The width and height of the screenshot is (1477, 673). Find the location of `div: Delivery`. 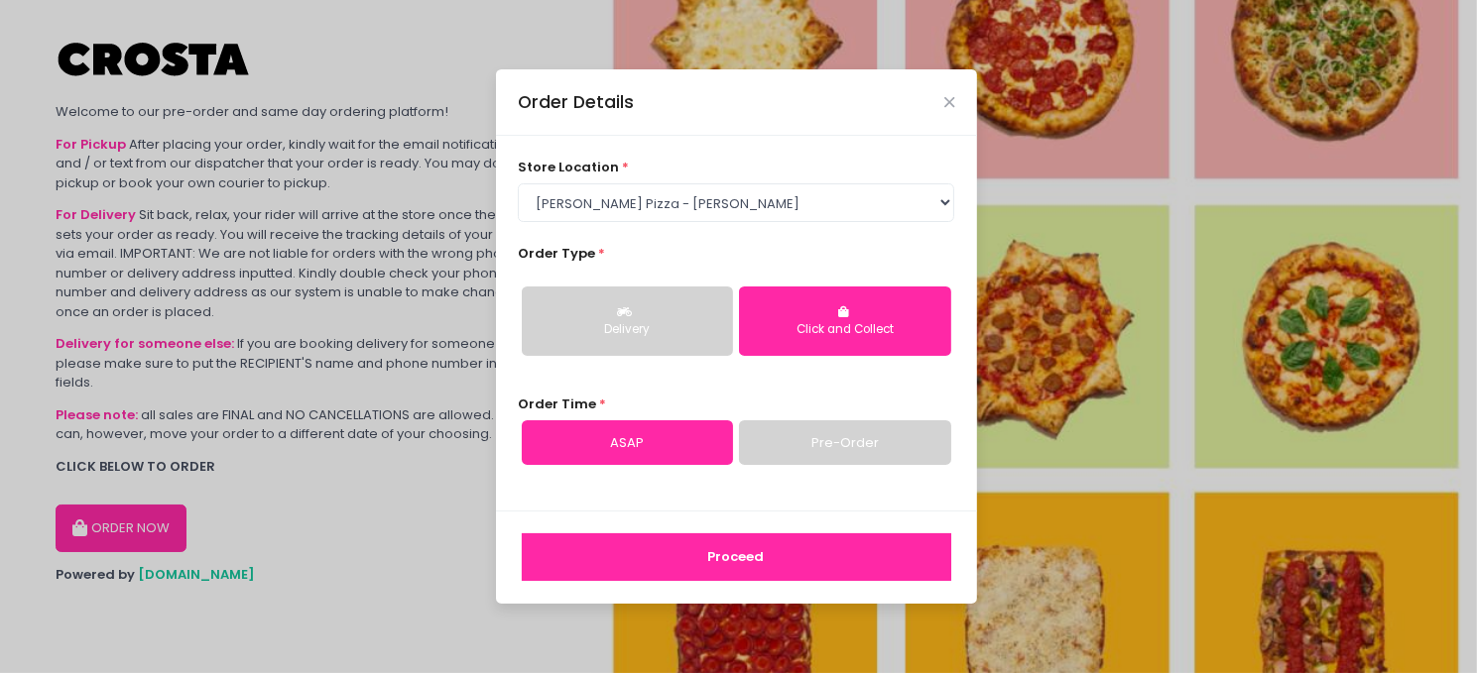

div: Delivery is located at coordinates (627, 330).